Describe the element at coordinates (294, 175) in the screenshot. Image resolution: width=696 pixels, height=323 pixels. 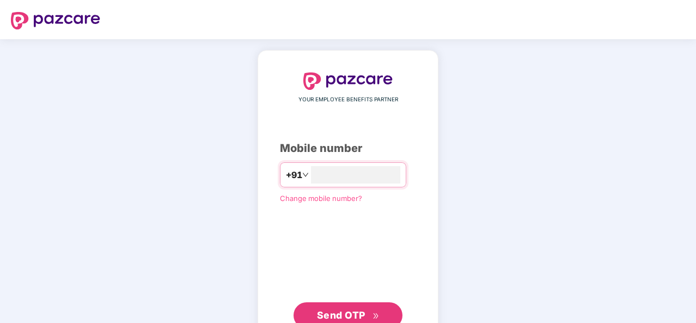
I see `span: +91` at that location.